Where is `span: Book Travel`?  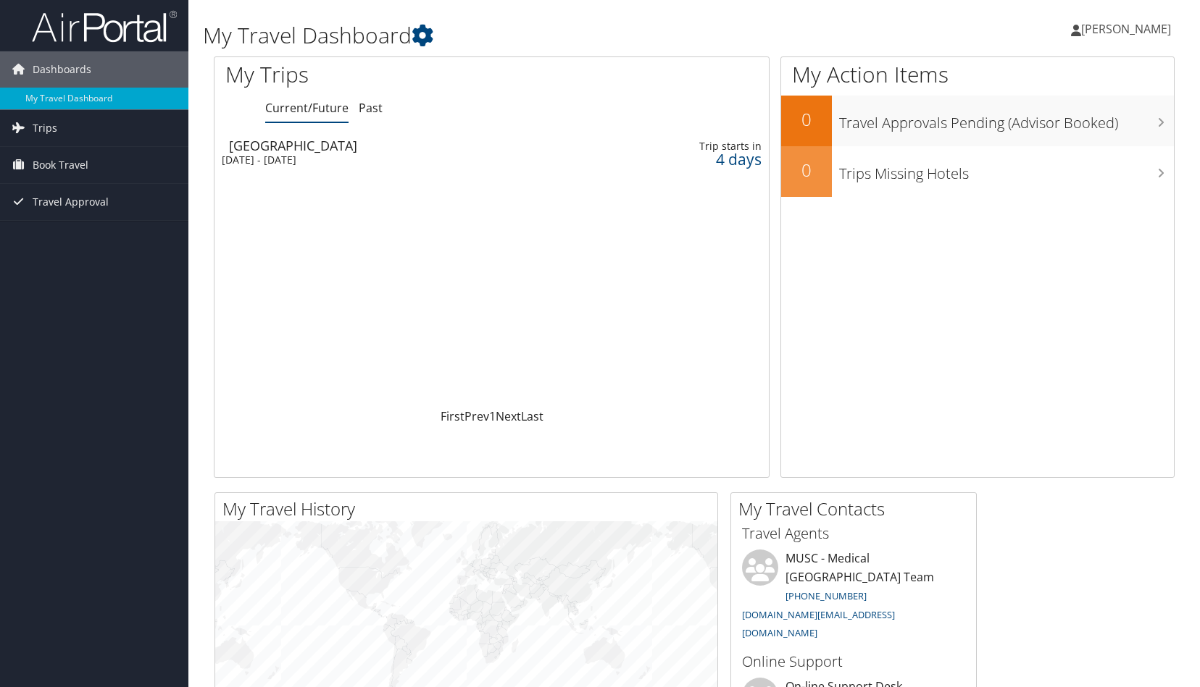 span: Book Travel is located at coordinates (60, 165).